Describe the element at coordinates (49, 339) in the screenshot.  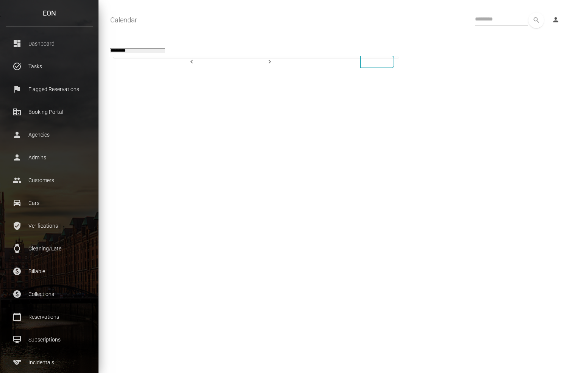
I see `p: Subscriptions` at that location.